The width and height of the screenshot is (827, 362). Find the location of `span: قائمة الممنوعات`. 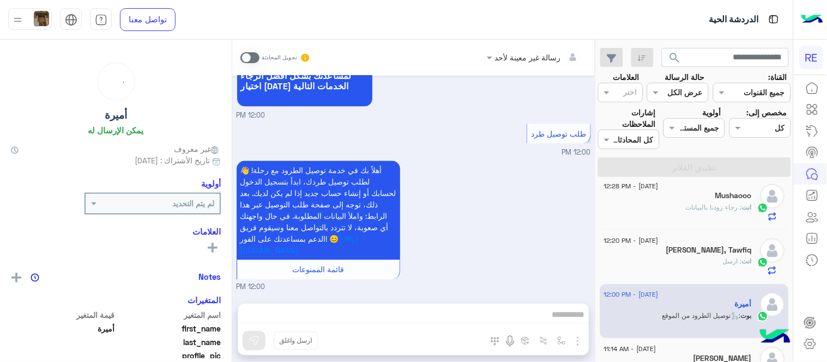

span: قائمة الممنوعات is located at coordinates (318, 269).